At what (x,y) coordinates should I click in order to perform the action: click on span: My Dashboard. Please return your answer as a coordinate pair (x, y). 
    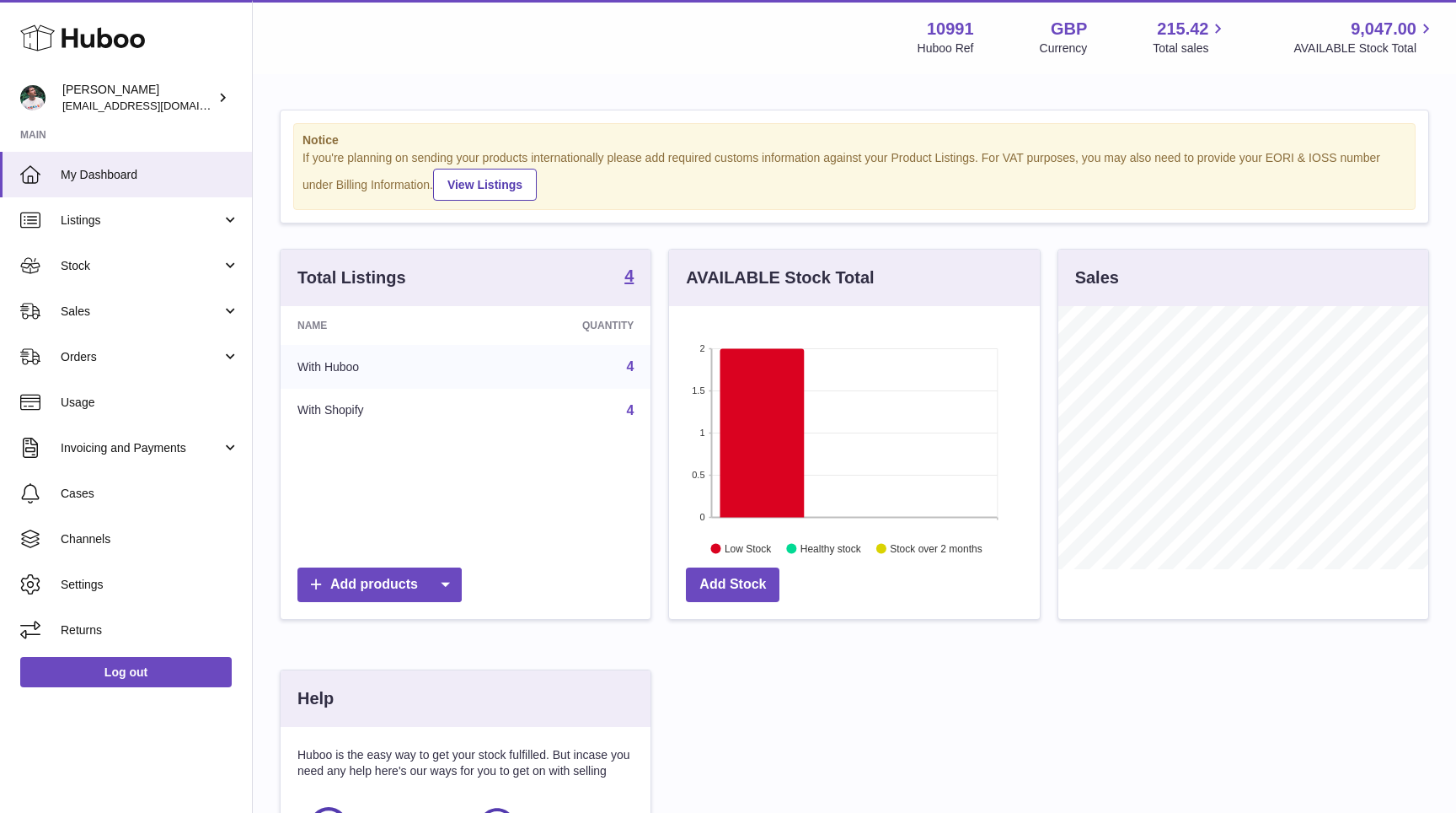
    Looking at the image, I should click on (150, 174).